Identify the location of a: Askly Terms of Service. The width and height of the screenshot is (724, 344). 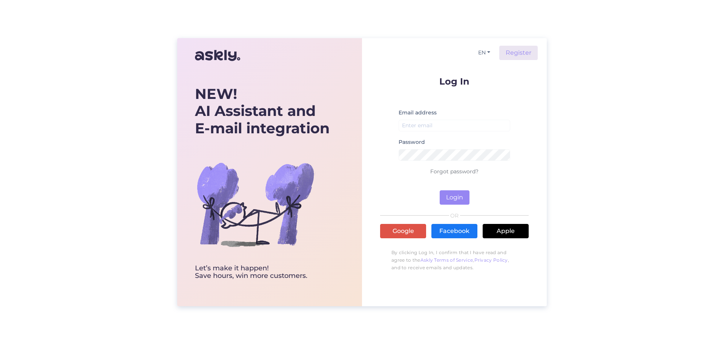
(447, 260).